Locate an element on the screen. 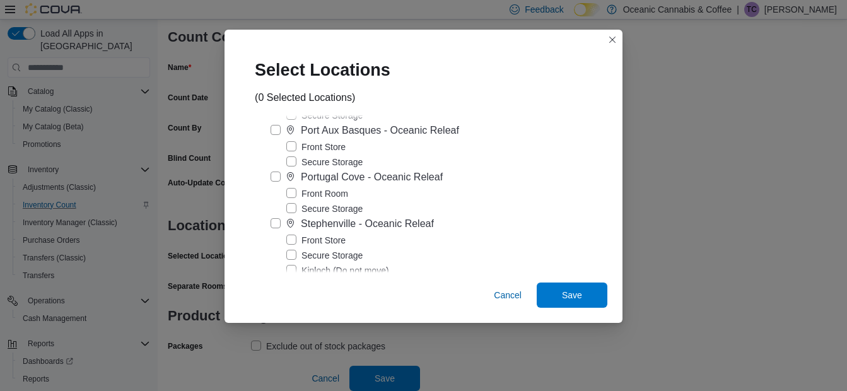  div: Portugal Cove - Oceanic Releaf is located at coordinates (372, 177).